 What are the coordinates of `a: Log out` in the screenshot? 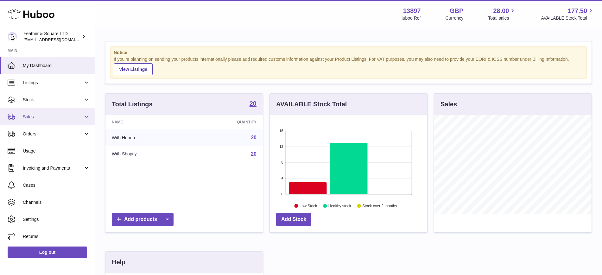 It's located at (47, 252).